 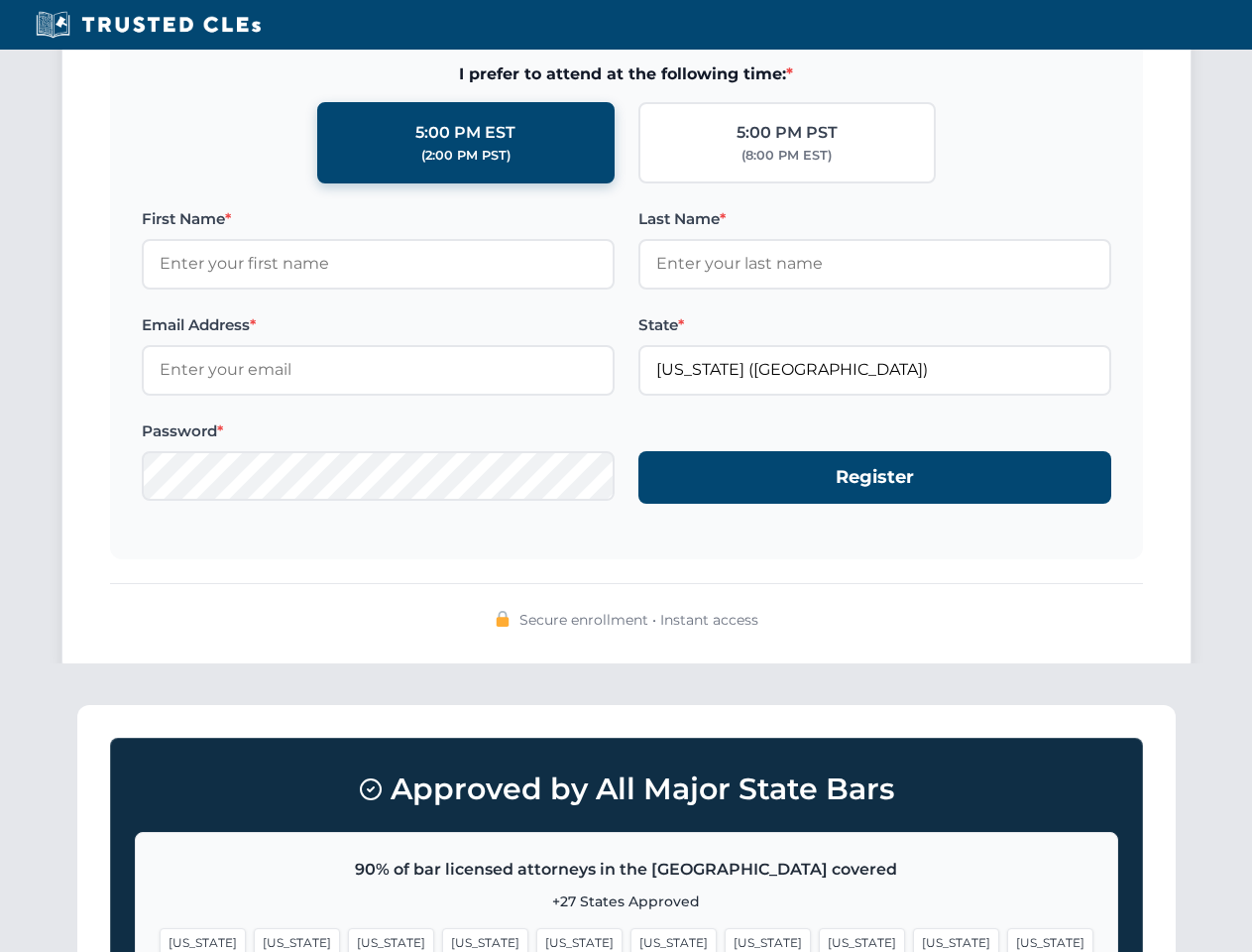 I want to click on div: (2:00 PM PST), so click(x=466, y=156).